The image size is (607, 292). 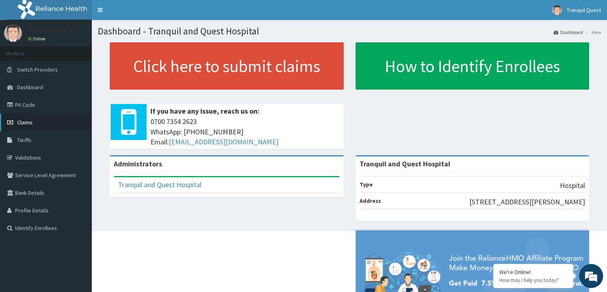 I want to click on span: Tariffs, so click(x=24, y=140).